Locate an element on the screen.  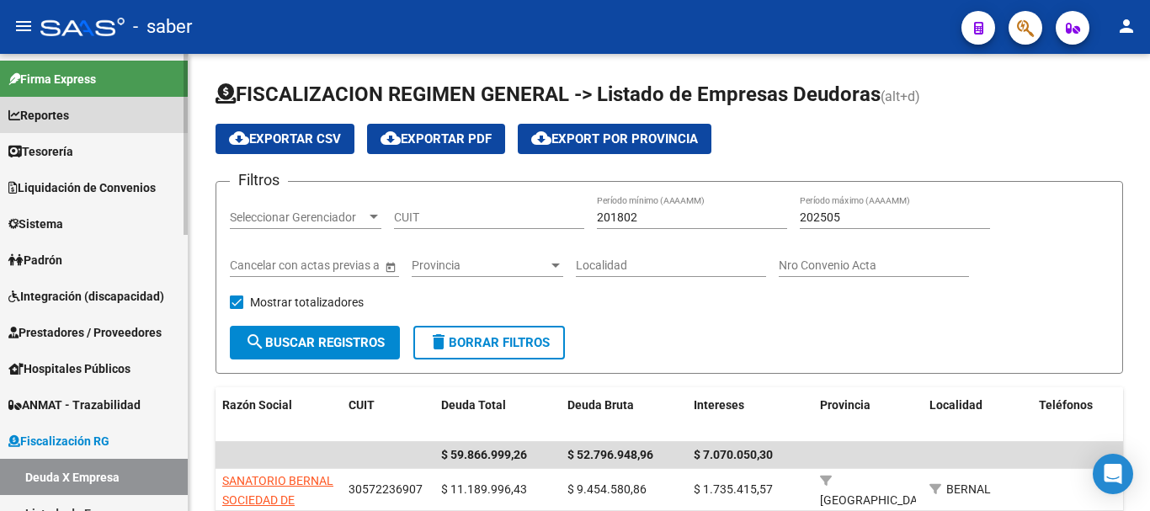
span: Exportar PDF is located at coordinates (436, 139).